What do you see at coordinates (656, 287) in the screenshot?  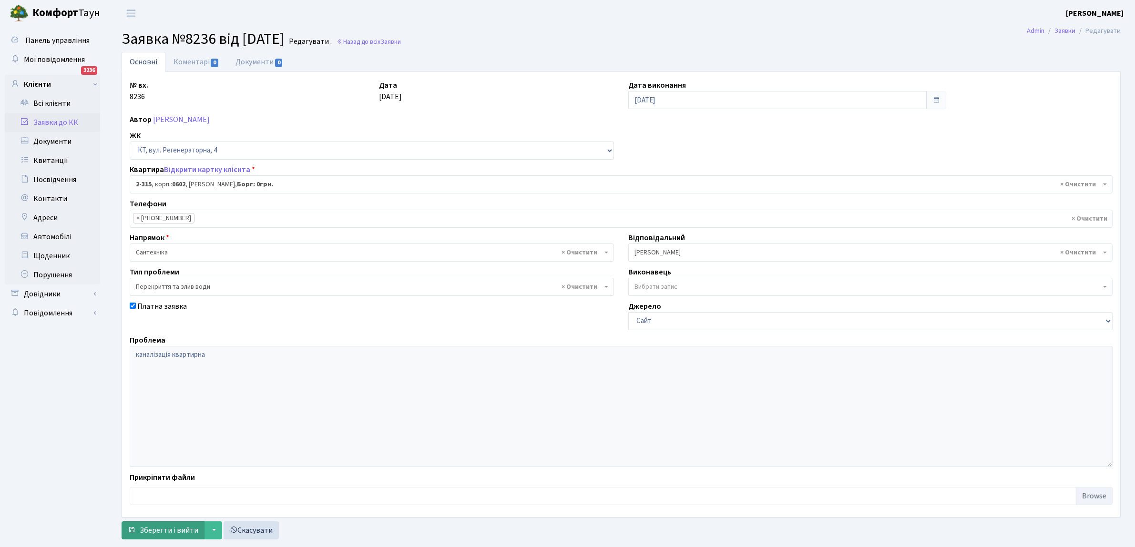 I see `span: Вибрати запис` at bounding box center [656, 287].